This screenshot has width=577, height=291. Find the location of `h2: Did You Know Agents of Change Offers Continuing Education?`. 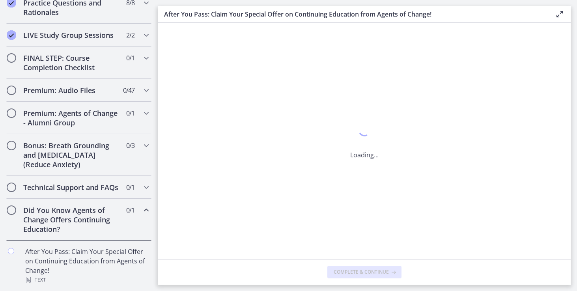

h2: Did You Know Agents of Change Offers Continuing Education? is located at coordinates (71, 220).